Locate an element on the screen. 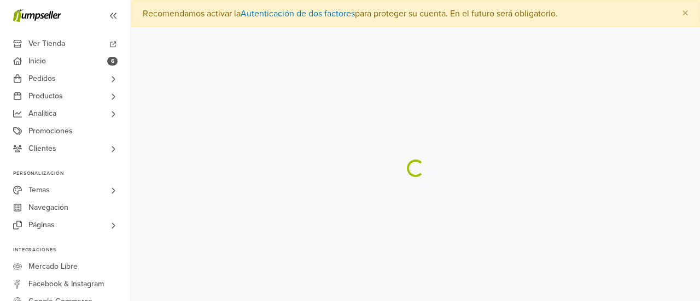 Image resolution: width=700 pixels, height=301 pixels. p: Personalización is located at coordinates (72, 174).